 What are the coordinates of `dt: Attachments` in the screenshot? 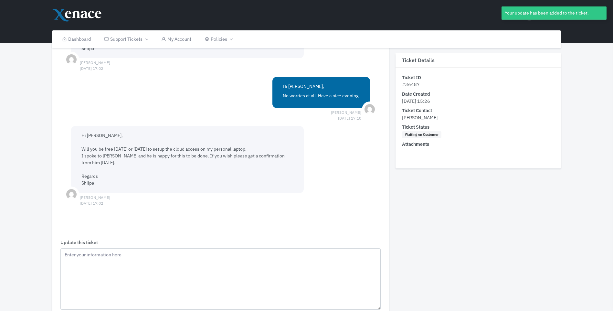 It's located at (478, 144).